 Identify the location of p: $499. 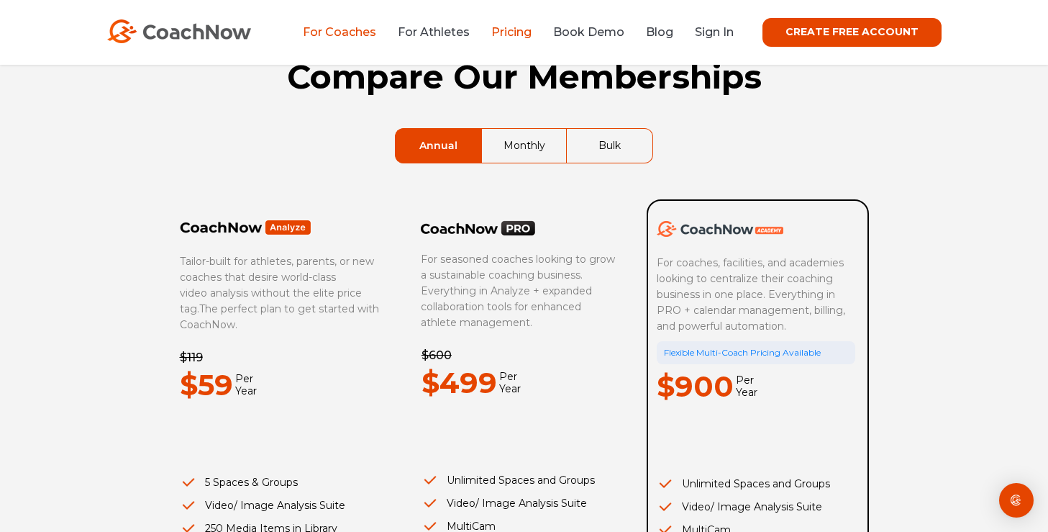
(459, 383).